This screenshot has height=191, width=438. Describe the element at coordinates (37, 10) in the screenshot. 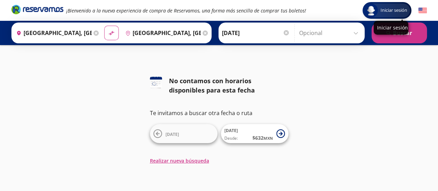

I see `a: Brand Logo` at that location.